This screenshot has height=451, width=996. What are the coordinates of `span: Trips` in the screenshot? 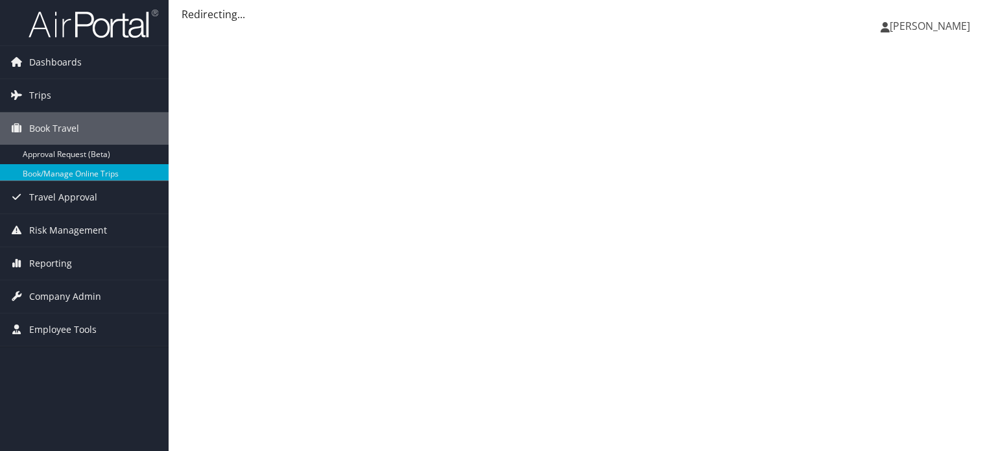 It's located at (40, 95).